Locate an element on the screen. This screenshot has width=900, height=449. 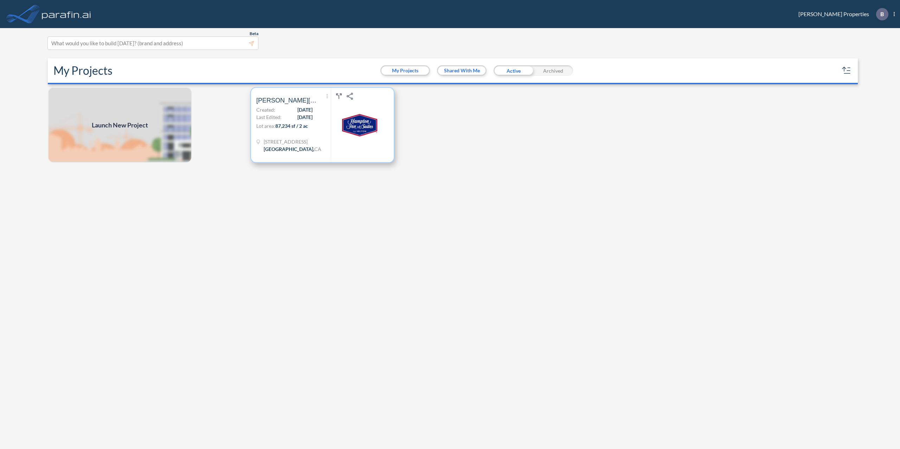
span: Beta is located at coordinates (254, 34).